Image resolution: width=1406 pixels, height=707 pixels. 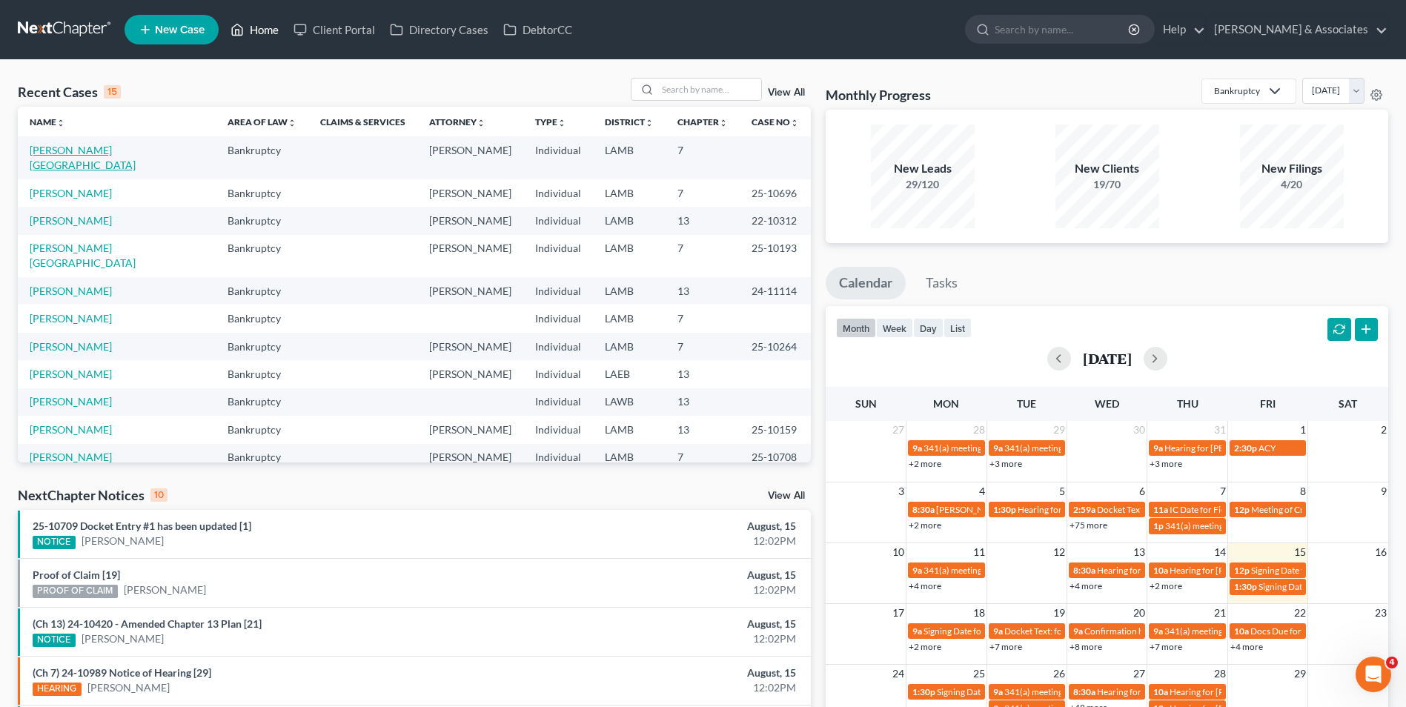 What do you see at coordinates (941, 283) in the screenshot?
I see `a: Tasks` at bounding box center [941, 283].